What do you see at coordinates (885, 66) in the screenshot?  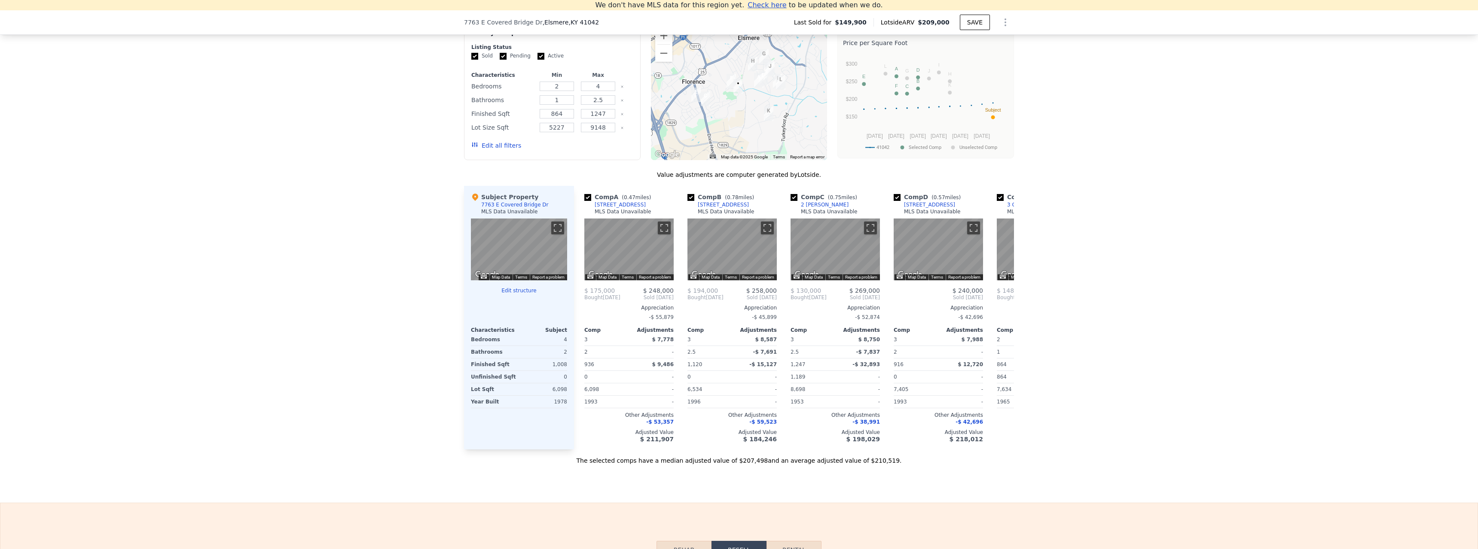 I see `text: L` at bounding box center [885, 66].